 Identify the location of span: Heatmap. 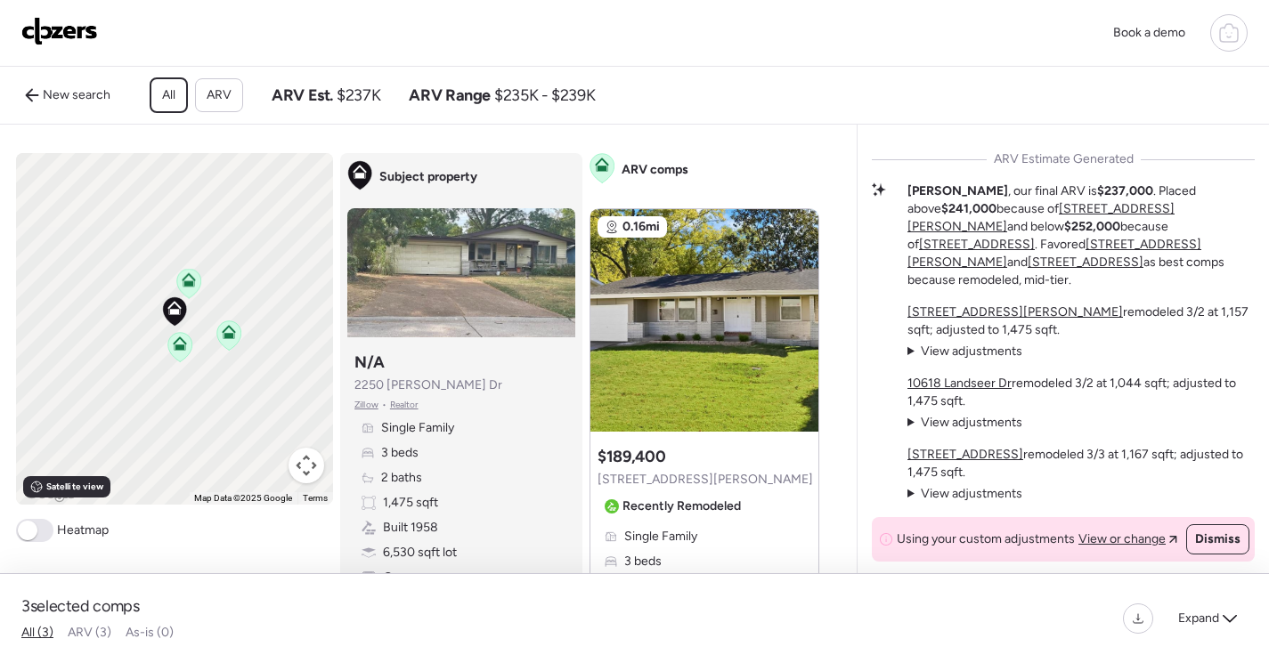
(83, 531).